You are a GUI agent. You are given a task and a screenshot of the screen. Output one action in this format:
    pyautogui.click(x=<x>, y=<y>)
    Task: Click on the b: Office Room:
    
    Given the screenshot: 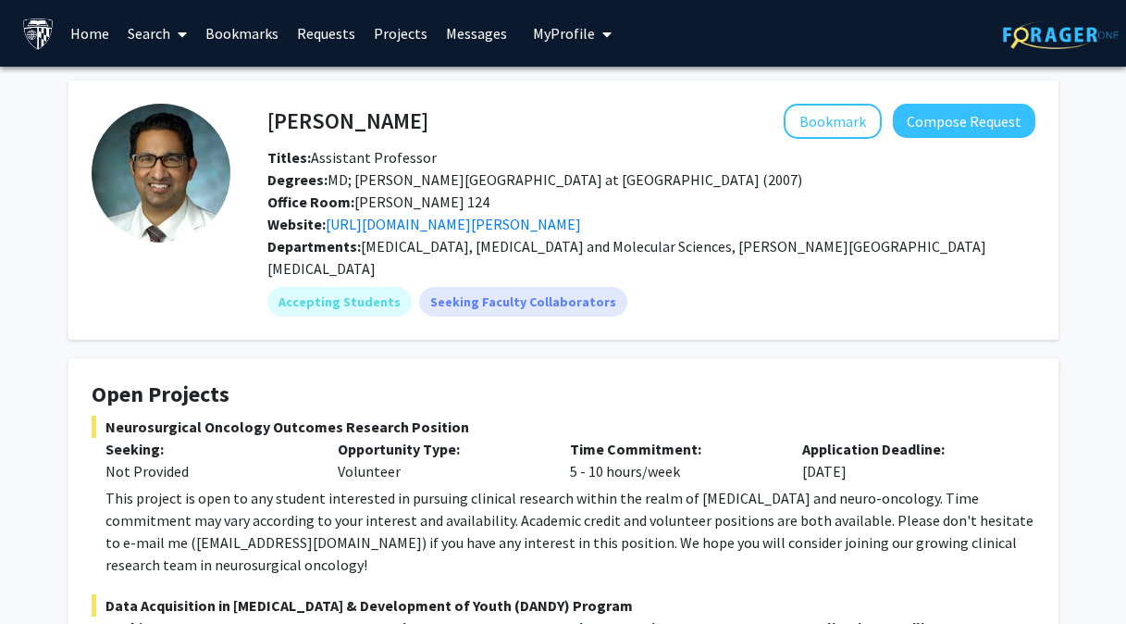 What is the action you would take?
    pyautogui.click(x=311, y=202)
    